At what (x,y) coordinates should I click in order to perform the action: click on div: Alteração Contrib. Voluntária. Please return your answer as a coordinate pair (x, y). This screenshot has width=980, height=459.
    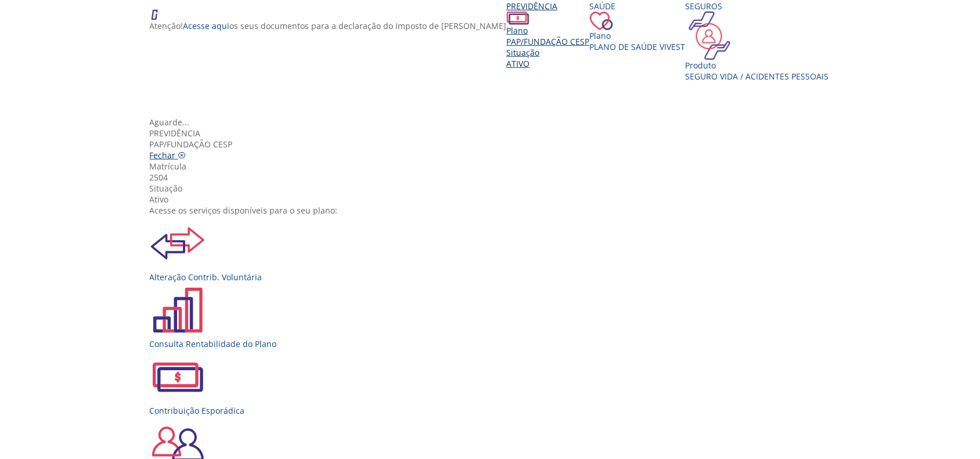
    Looking at the image, I should click on (494, 277).